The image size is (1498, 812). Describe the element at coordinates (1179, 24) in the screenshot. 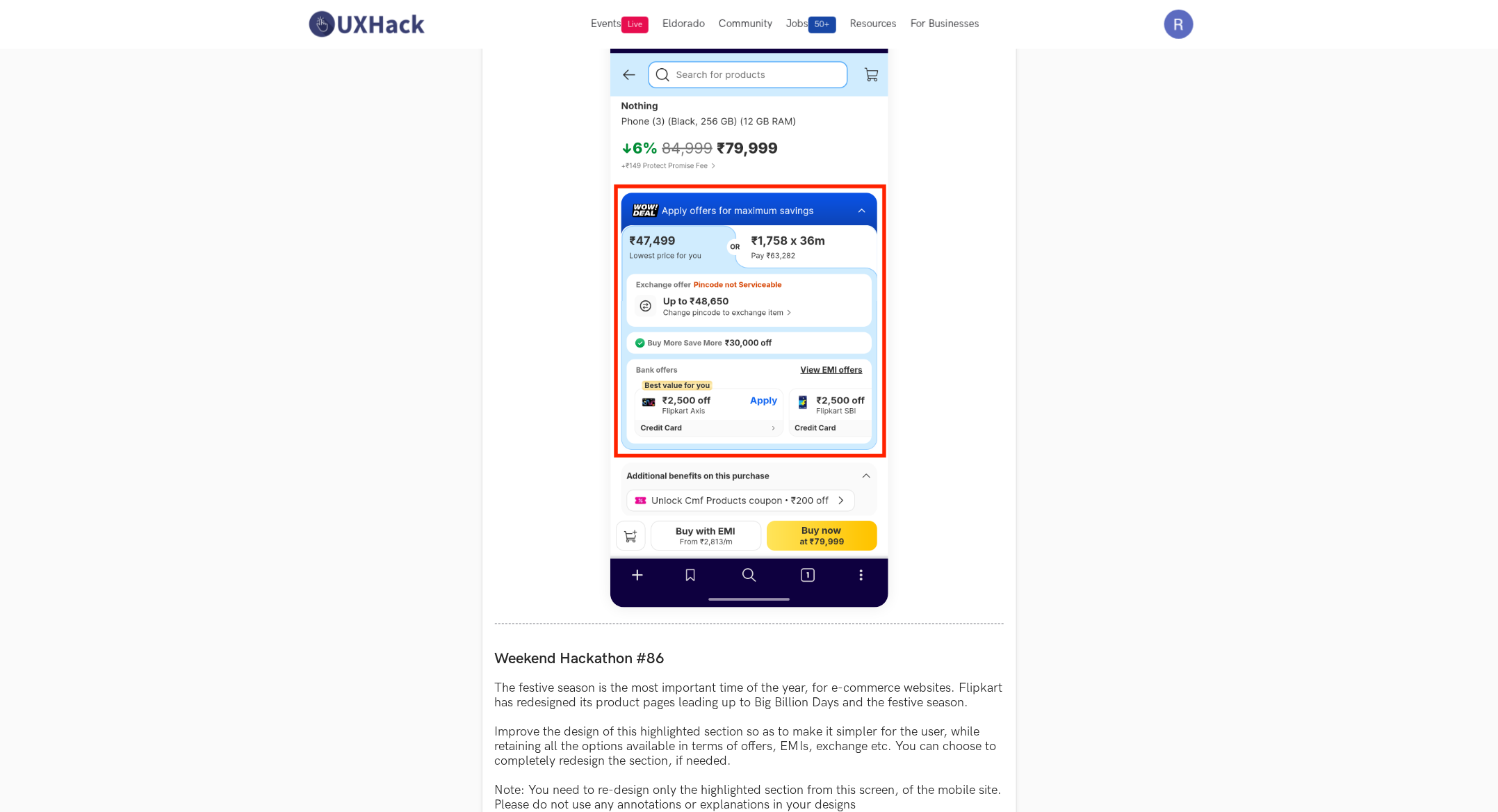

I see `img: Your profile pic` at that location.